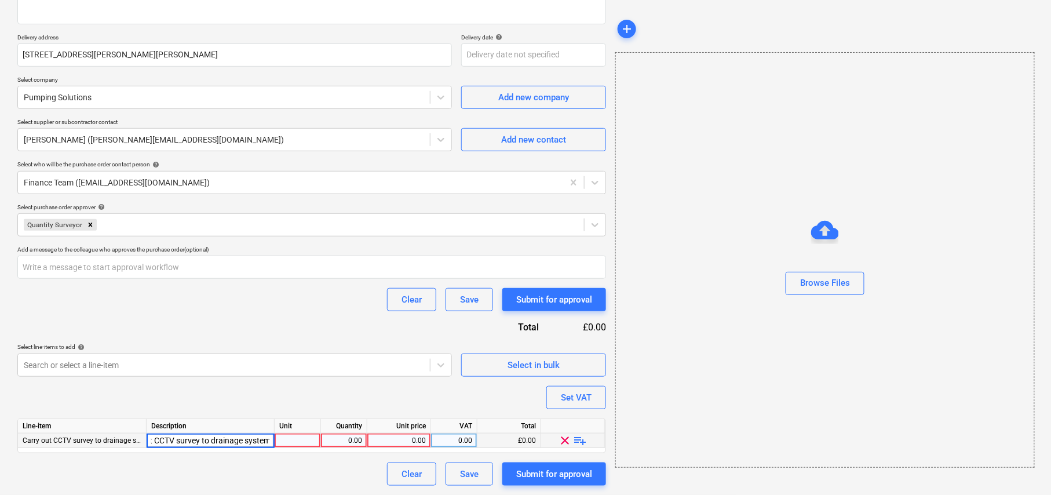  I want to click on div: Add new contact, so click(534, 140).